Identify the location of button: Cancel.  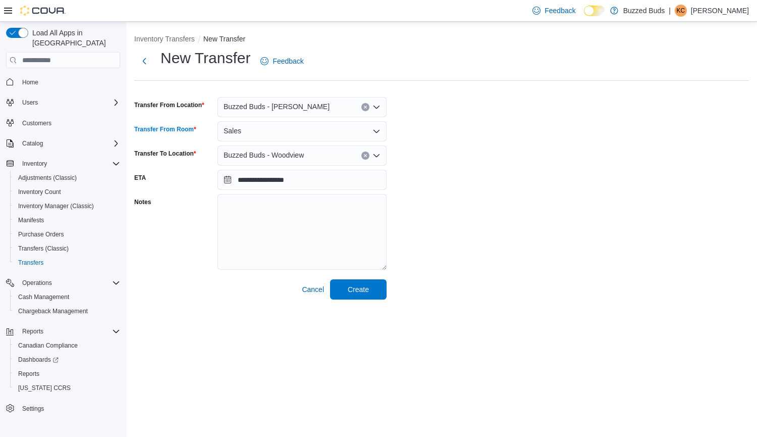
(313, 289).